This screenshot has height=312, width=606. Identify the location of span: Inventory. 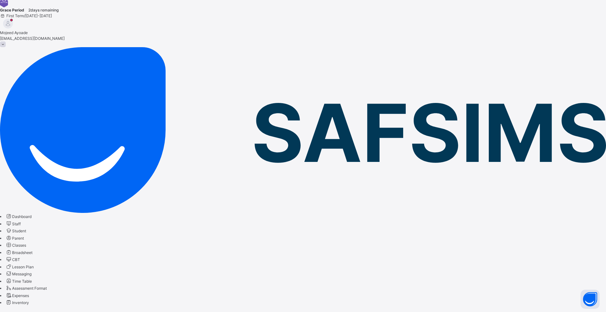
(20, 302).